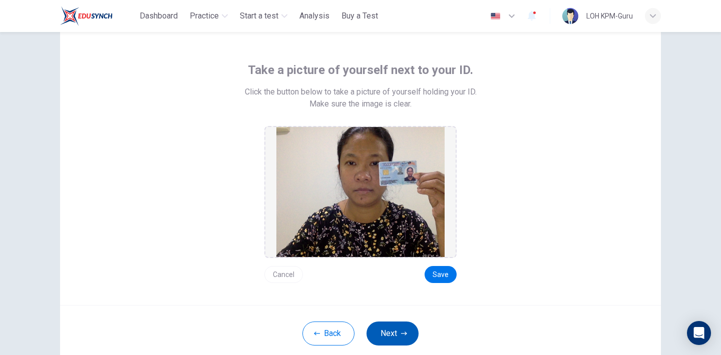  I want to click on a: Analysis, so click(314, 16).